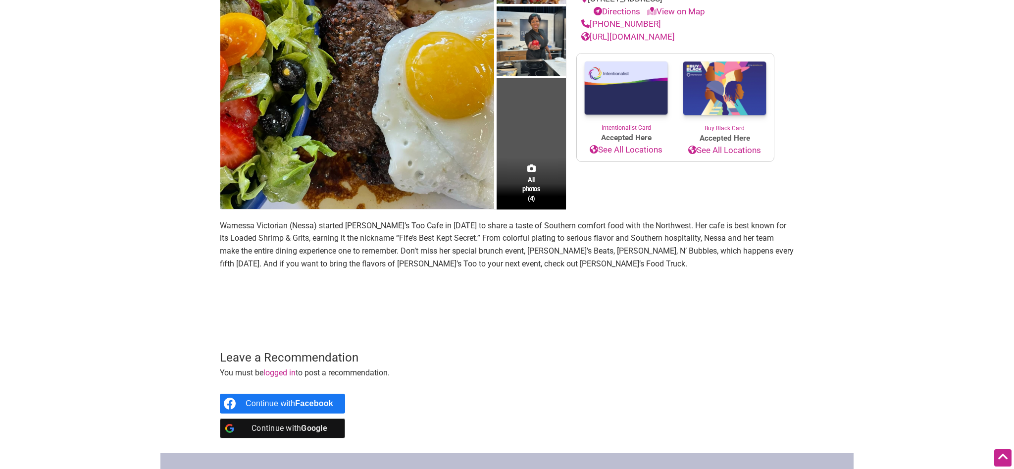 The image size is (1014, 469). Describe the element at coordinates (282, 428) in the screenshot. I see `a: Continue with <b>Google</b>` at that location.